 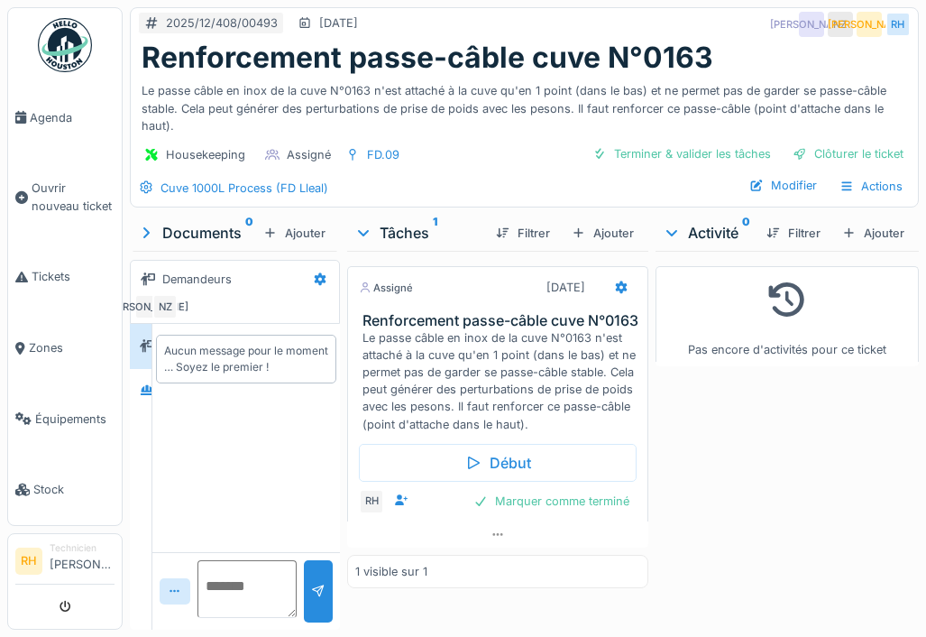 I want to click on div: Modifier, so click(x=783, y=185).